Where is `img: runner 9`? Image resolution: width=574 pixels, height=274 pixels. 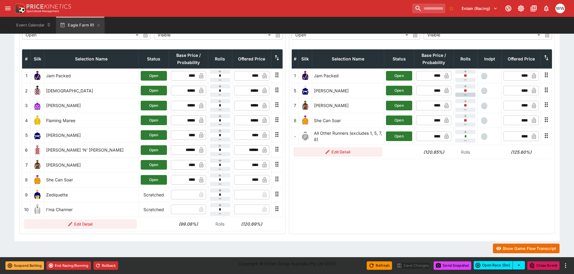
img: runner 9 is located at coordinates (37, 195).